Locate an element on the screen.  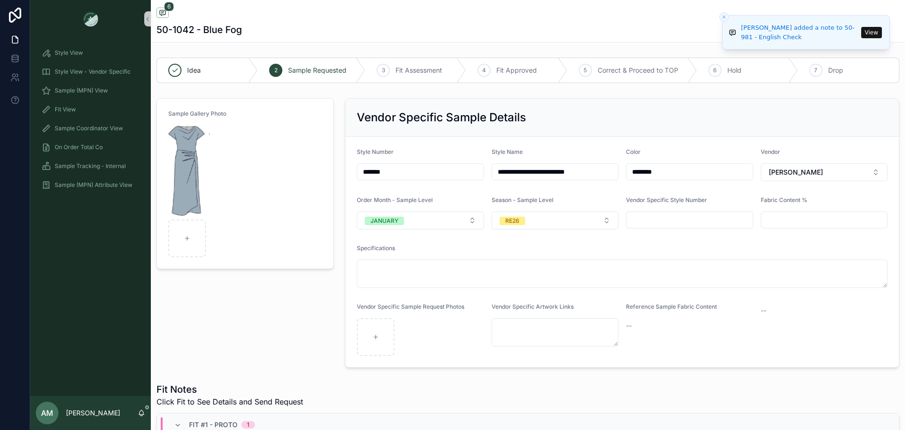
span: Hold is located at coordinates (735, 70).